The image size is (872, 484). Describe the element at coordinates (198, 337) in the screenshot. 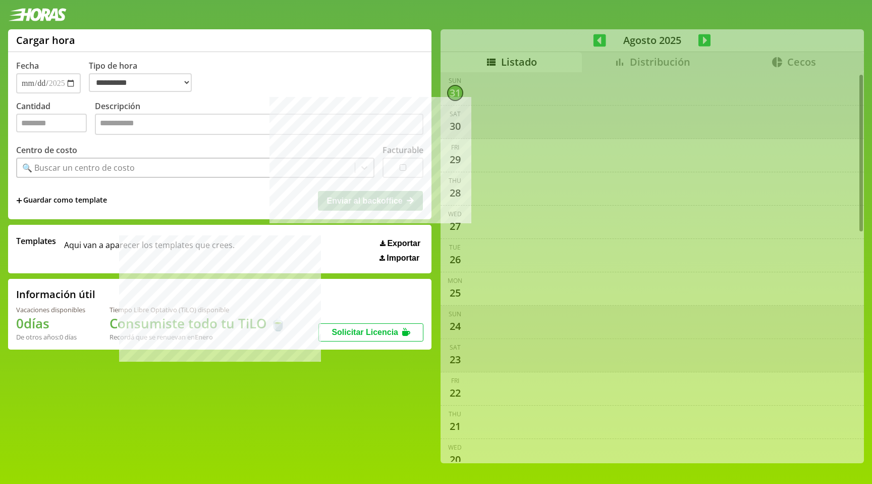

I see `div: Recordá que se renuevan en` at that location.